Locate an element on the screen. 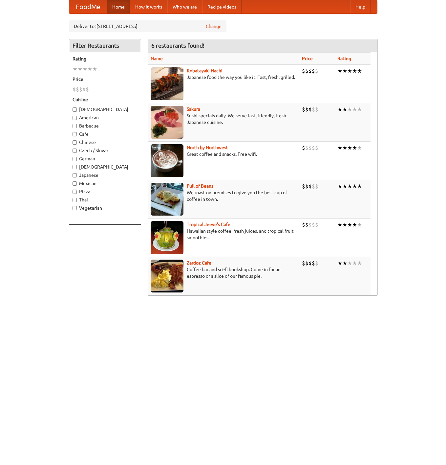  img: zardoz.jpg is located at coordinates (167, 276).